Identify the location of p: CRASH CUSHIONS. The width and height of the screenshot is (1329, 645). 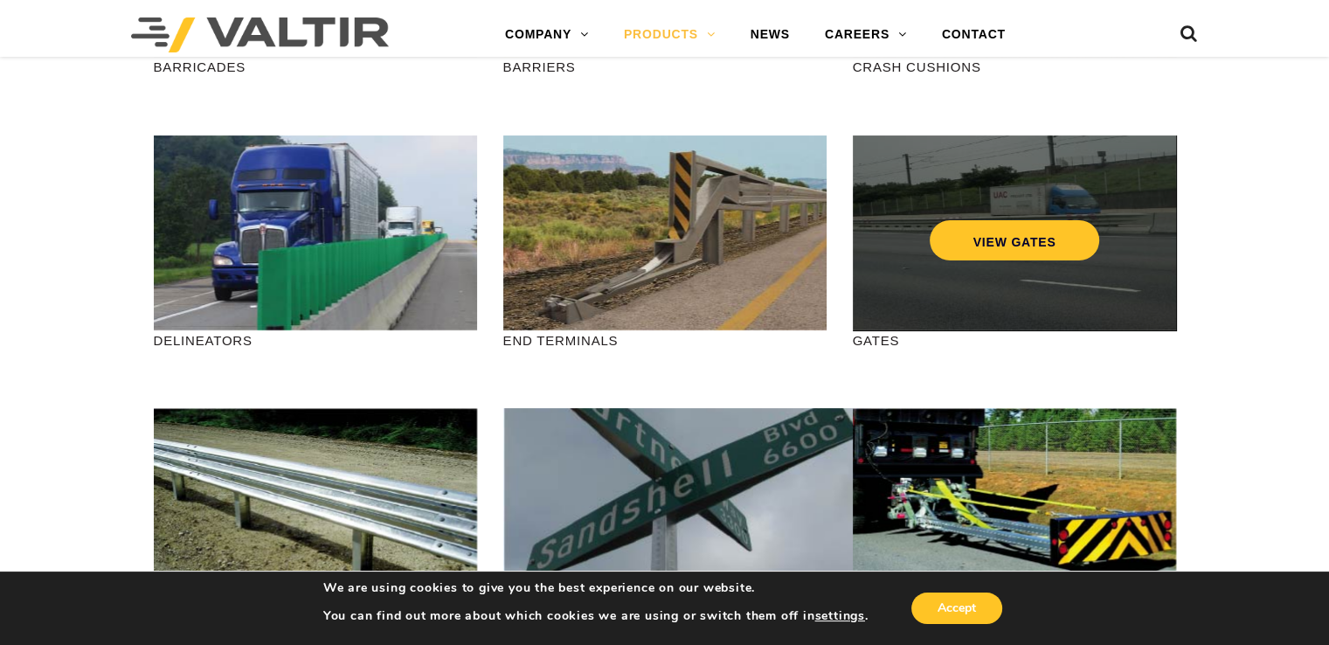
(1015, 66).